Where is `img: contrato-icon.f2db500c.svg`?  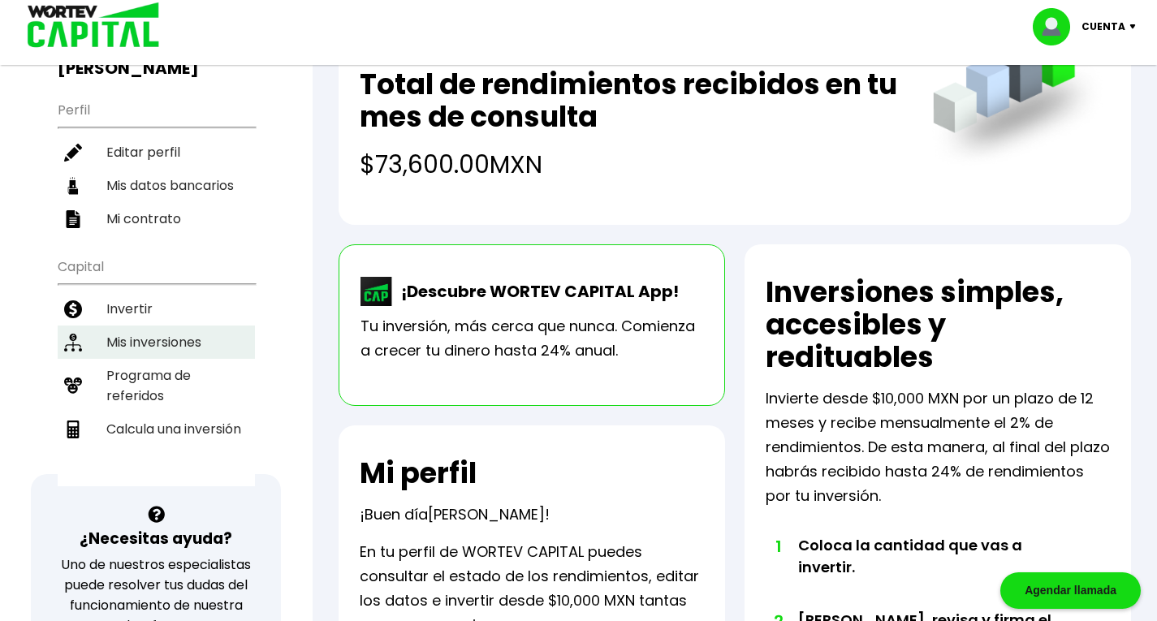 img: contrato-icon.f2db500c.svg is located at coordinates (73, 219).